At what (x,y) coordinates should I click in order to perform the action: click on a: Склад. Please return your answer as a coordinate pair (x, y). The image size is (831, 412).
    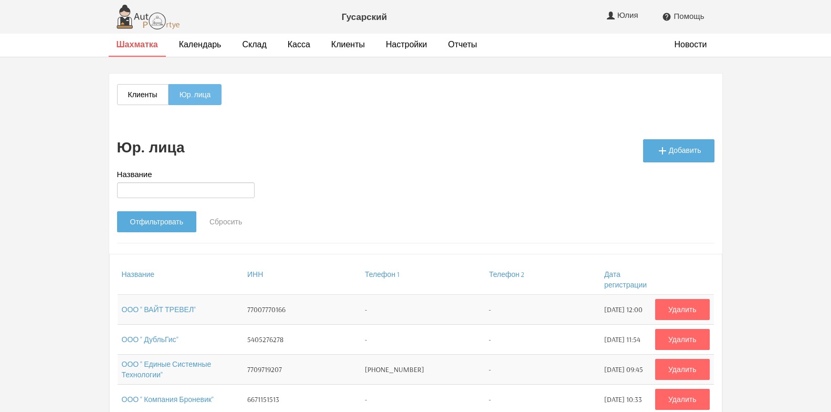
    Looking at the image, I should click on (254, 44).